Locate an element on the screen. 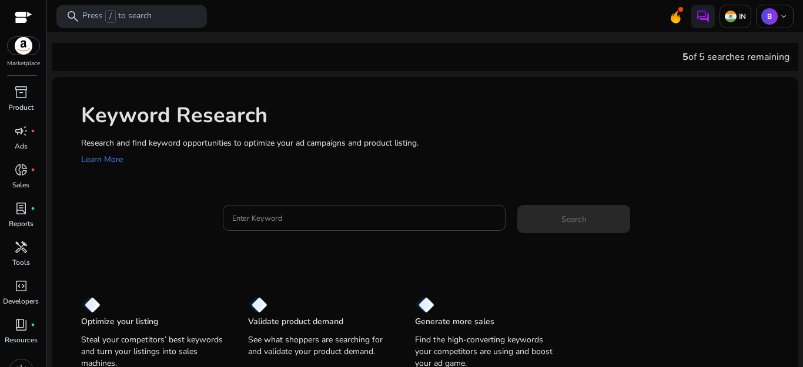  p: Validate product demand is located at coordinates (296, 322).